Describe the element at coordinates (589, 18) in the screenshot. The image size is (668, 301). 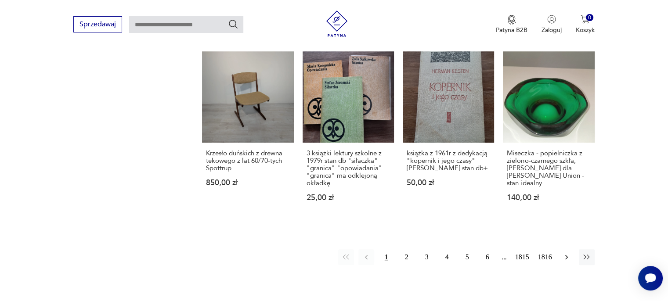
I see `div: 0` at that location.